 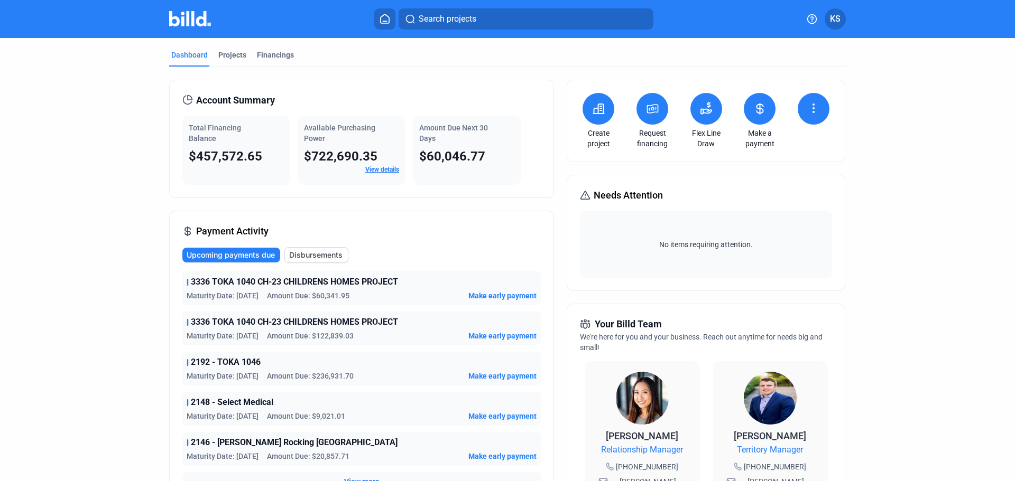 What do you see at coordinates (642, 399) in the screenshot?
I see `img: Relationship Manager` at bounding box center [642, 399].